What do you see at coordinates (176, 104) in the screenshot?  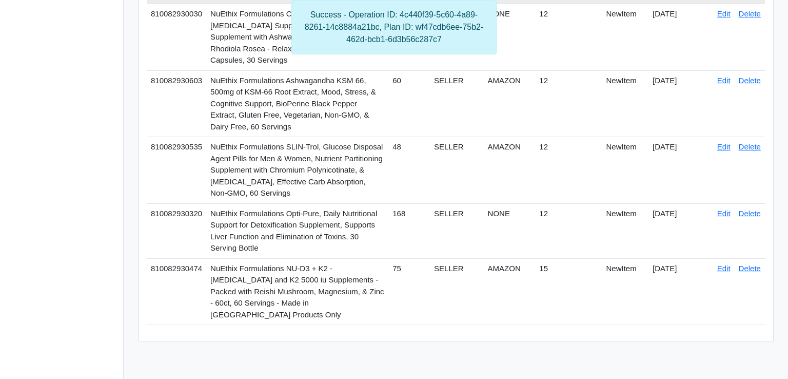 I see `td: 810082930603` at bounding box center [176, 104].